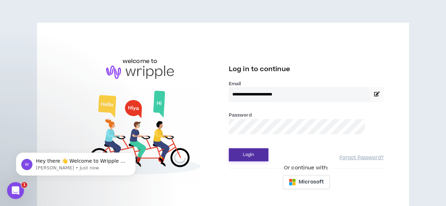 The width and height of the screenshot is (446, 206). I want to click on span: 1, so click(24, 185).